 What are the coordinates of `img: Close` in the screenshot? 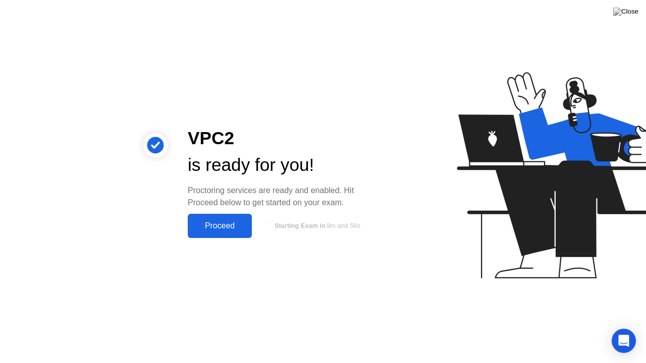 It's located at (626, 12).